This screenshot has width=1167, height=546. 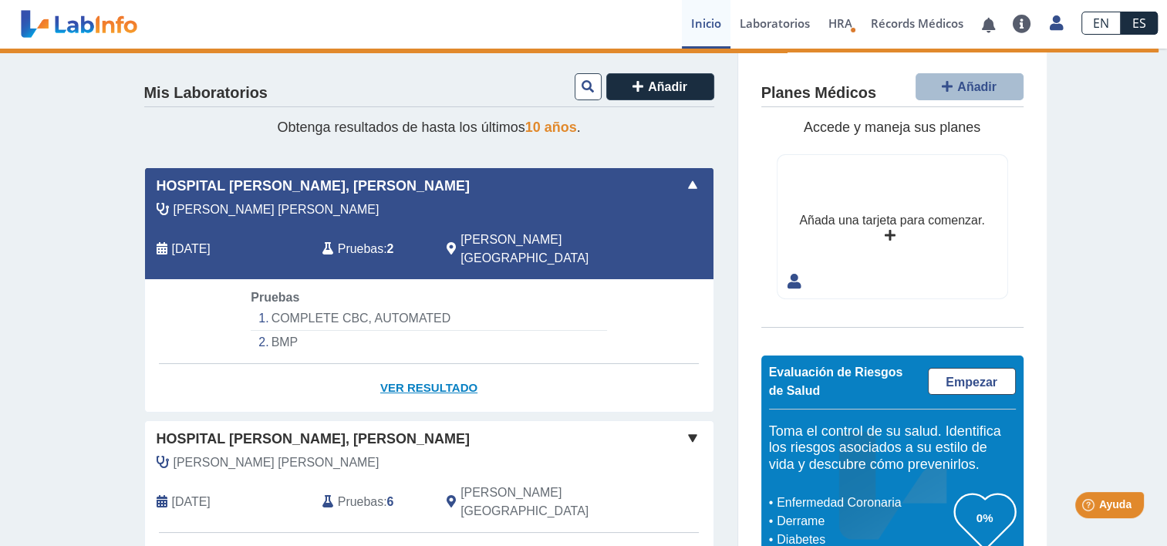 What do you see at coordinates (971, 382) in the screenshot?
I see `span: Empezar` at bounding box center [971, 382].